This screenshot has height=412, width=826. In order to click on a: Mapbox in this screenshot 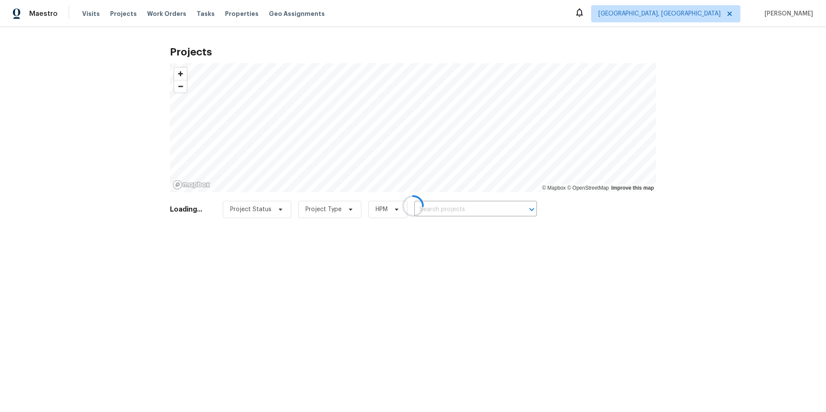, I will do `click(554, 188)`.